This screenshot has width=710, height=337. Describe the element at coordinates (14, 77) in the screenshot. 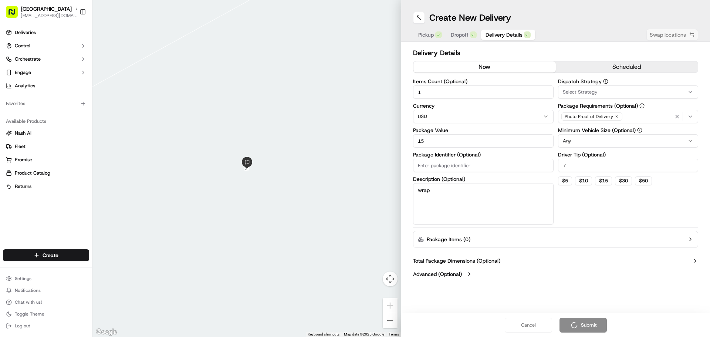

I see `img: 1736555255976-a54dd68f-1ca7-489b-9aae-adbdc363a1c4` at that location.